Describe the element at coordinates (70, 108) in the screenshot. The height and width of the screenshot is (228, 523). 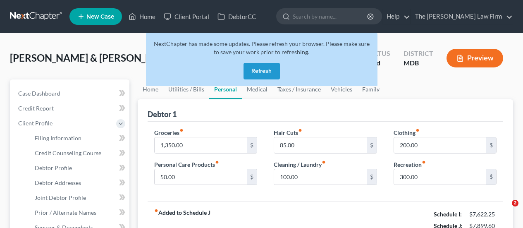
I see `a: Credit Report` at that location.